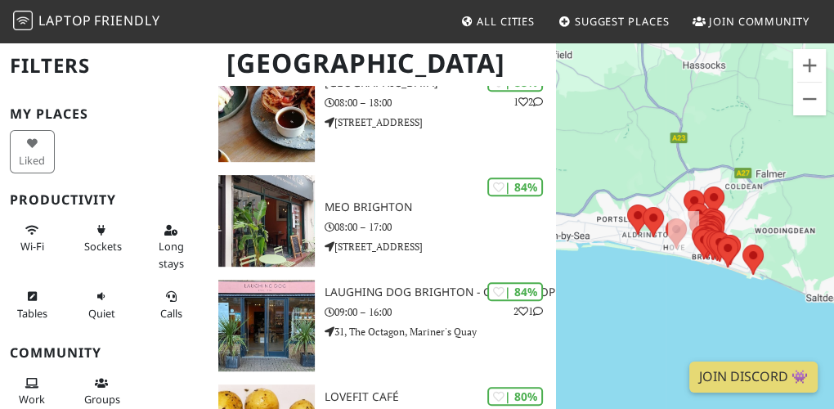 This screenshot has height=409, width=834. I want to click on a: Join Discord 👾, so click(753, 377).